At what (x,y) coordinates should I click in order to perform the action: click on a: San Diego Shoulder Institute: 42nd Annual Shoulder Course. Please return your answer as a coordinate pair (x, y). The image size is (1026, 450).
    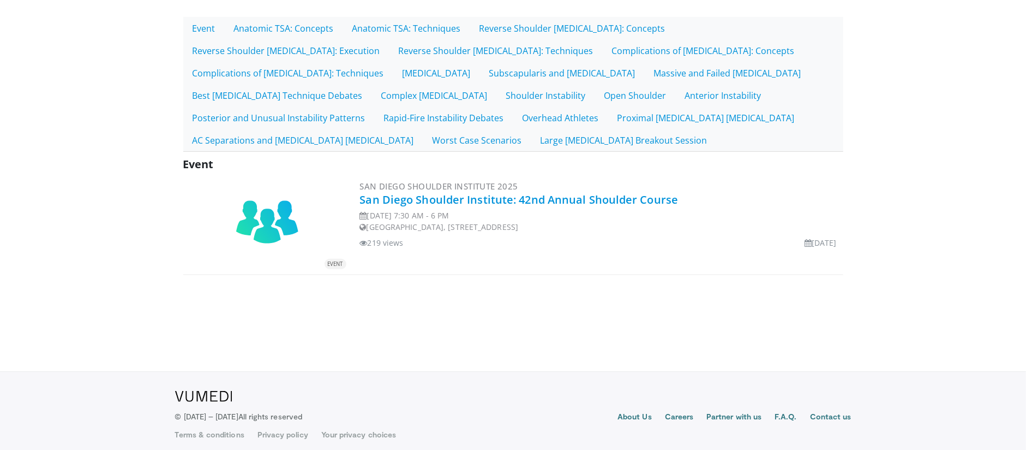
    Looking at the image, I should click on (519, 199).